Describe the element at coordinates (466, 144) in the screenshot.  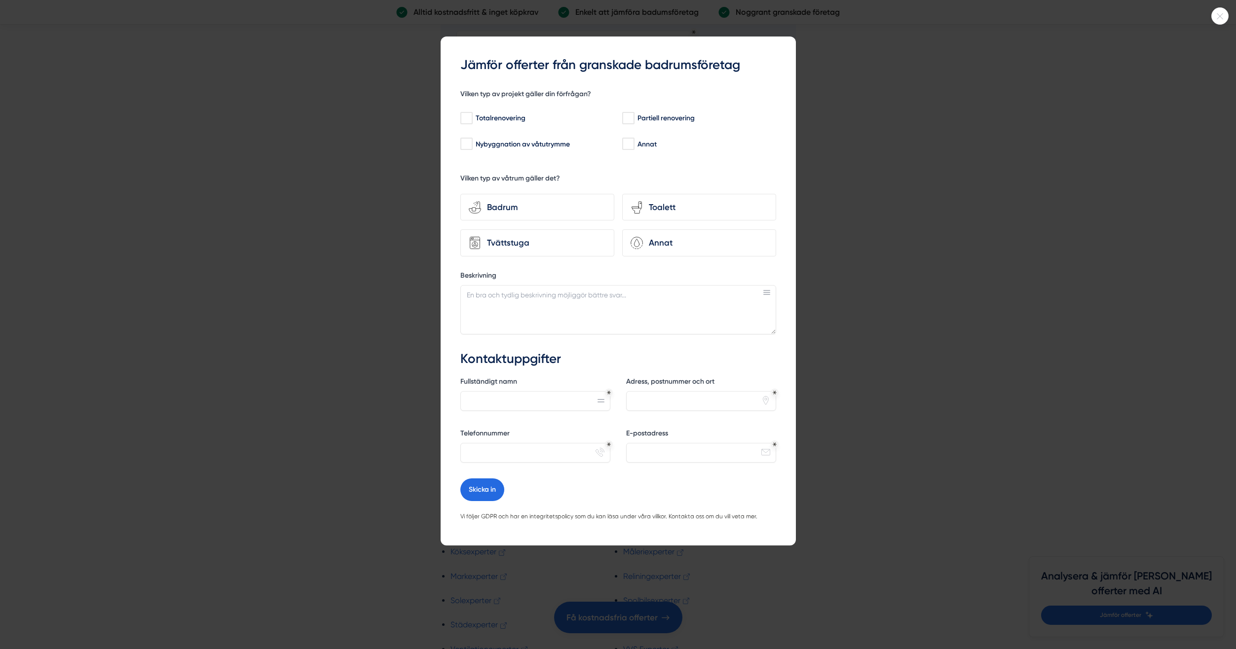
I see `input: Nybyggnation av våtutrymme` at that location.